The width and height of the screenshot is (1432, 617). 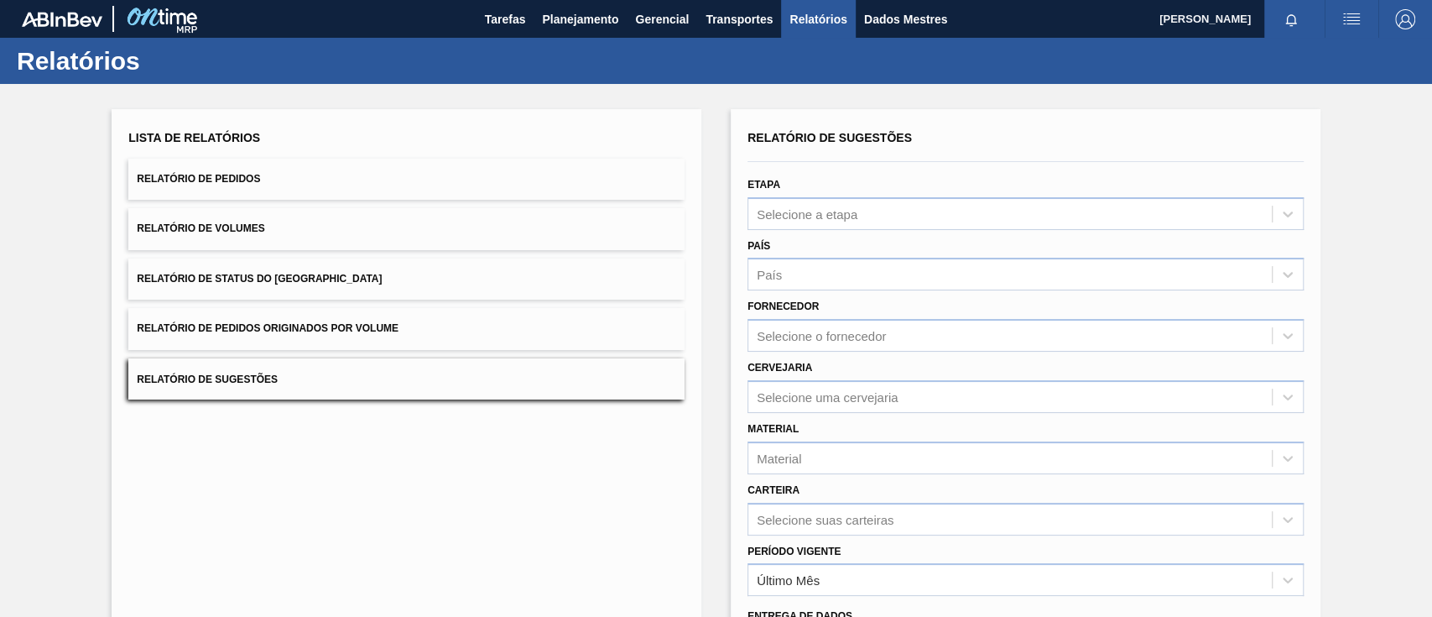 I want to click on img: Sair, so click(x=1405, y=19).